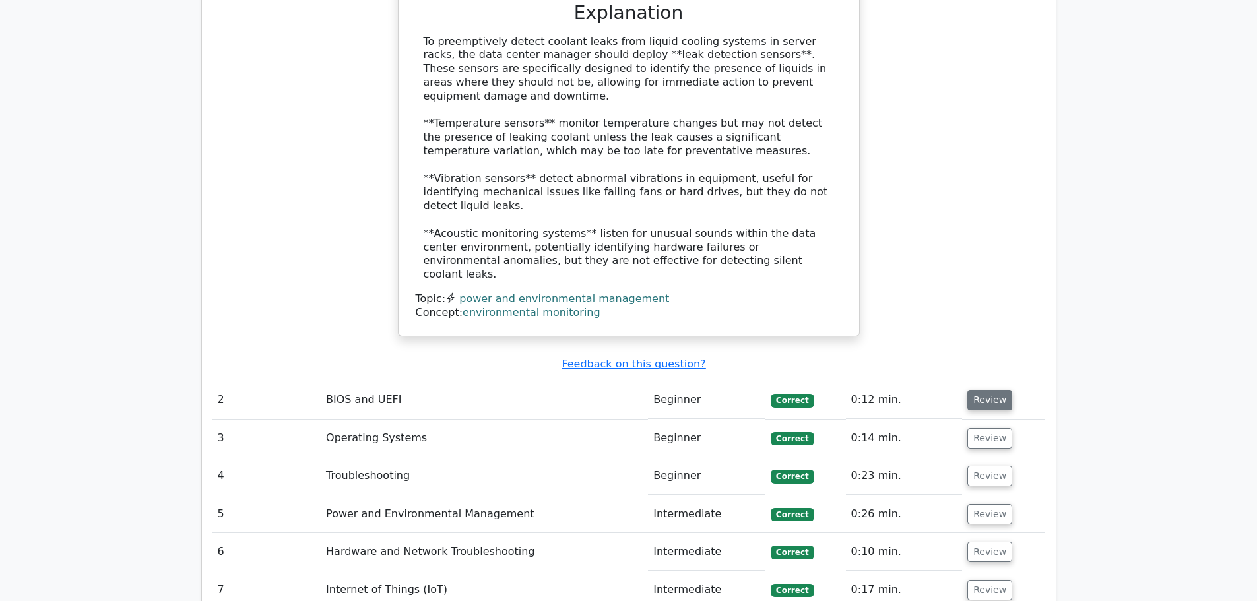  Describe the element at coordinates (531, 312) in the screenshot. I see `a: environmental monitoring` at that location.